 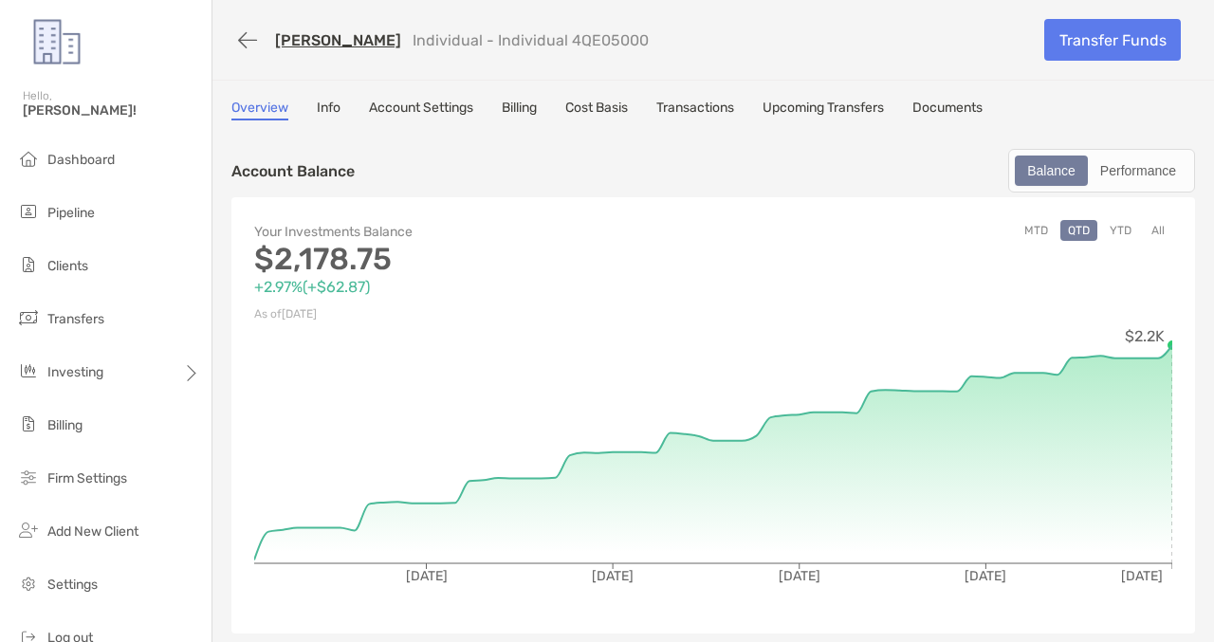 What do you see at coordinates (260, 110) in the screenshot?
I see `a: Overview` at bounding box center [260, 110].